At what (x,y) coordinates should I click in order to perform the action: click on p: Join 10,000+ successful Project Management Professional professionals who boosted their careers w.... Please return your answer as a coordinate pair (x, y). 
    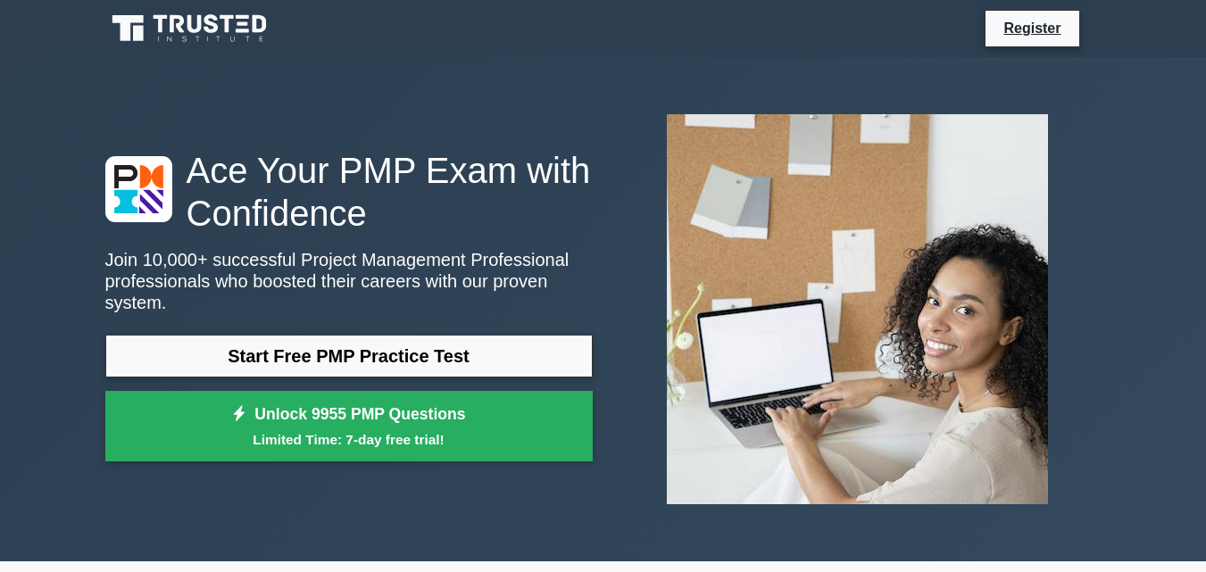
    Looking at the image, I should click on (349, 281).